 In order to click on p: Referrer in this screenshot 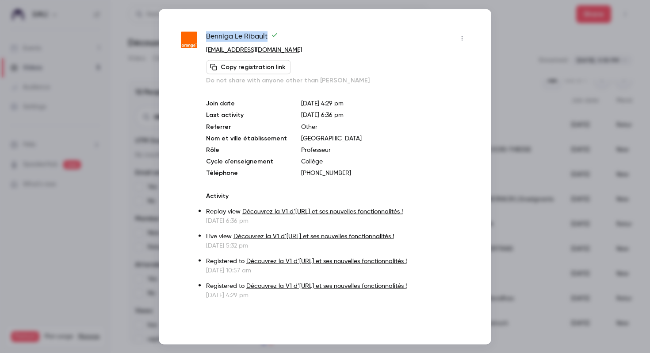, I will do `click(246, 126)`.